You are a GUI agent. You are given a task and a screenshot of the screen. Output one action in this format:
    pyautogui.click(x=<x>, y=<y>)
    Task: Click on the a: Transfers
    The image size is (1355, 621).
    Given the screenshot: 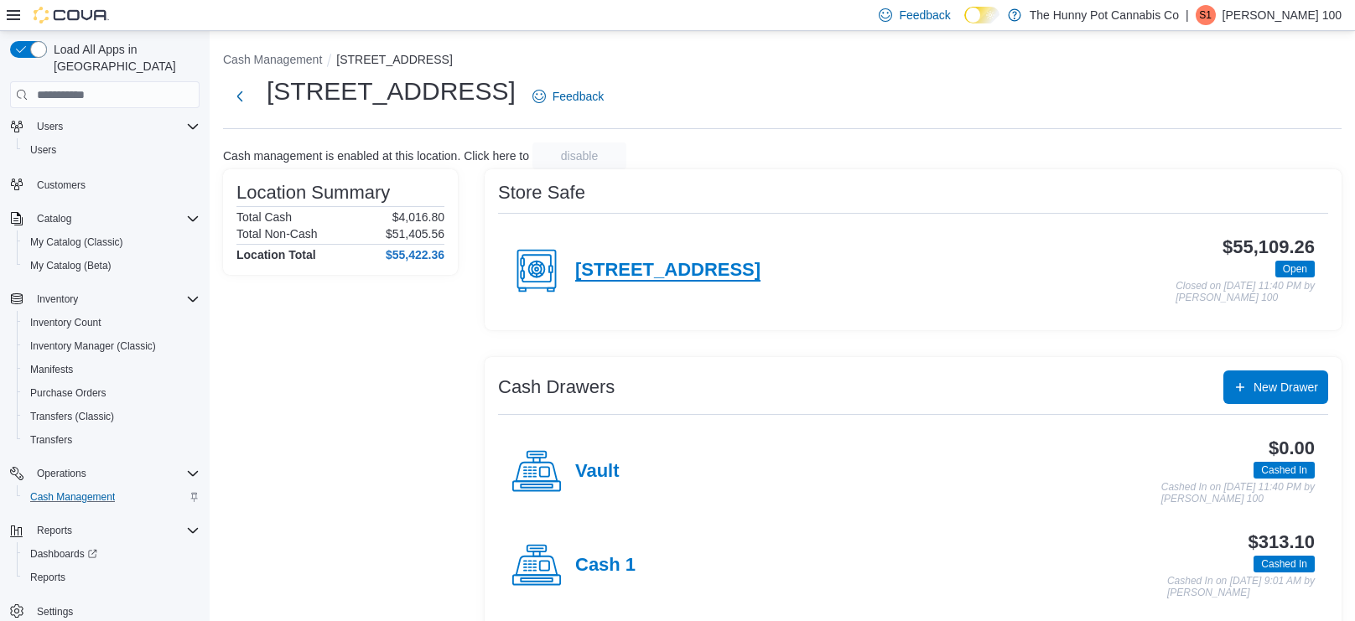 What is the action you would take?
    pyautogui.click(x=51, y=440)
    